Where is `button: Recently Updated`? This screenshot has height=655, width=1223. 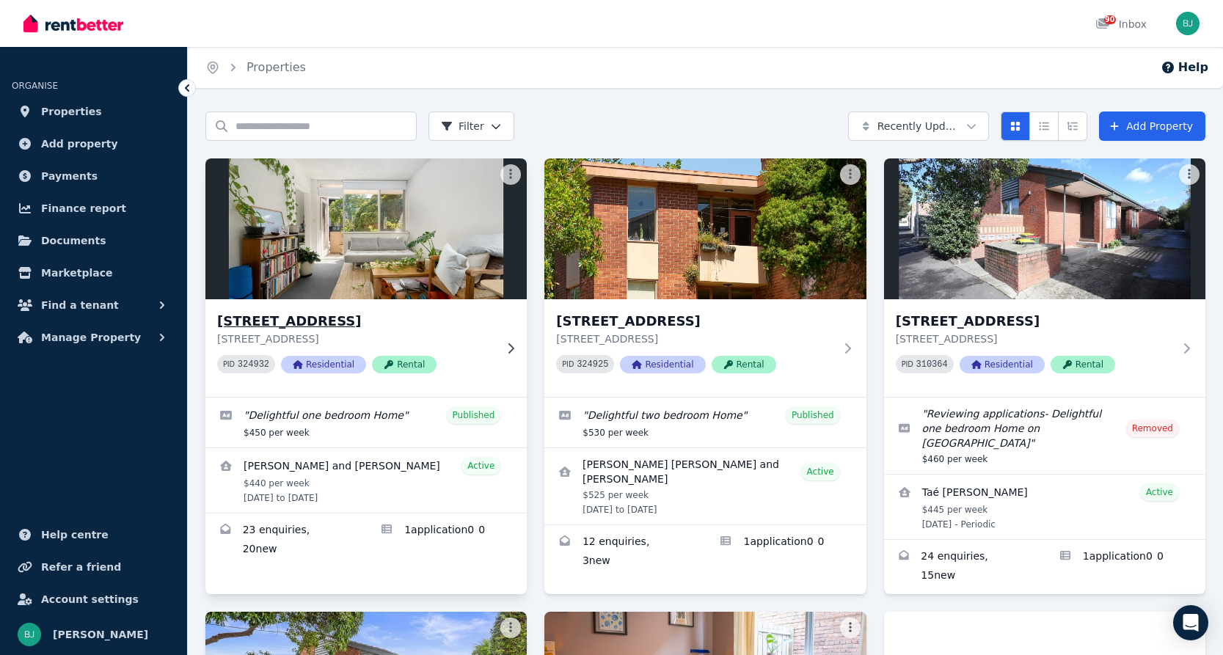
button: Recently Updated is located at coordinates (918, 126).